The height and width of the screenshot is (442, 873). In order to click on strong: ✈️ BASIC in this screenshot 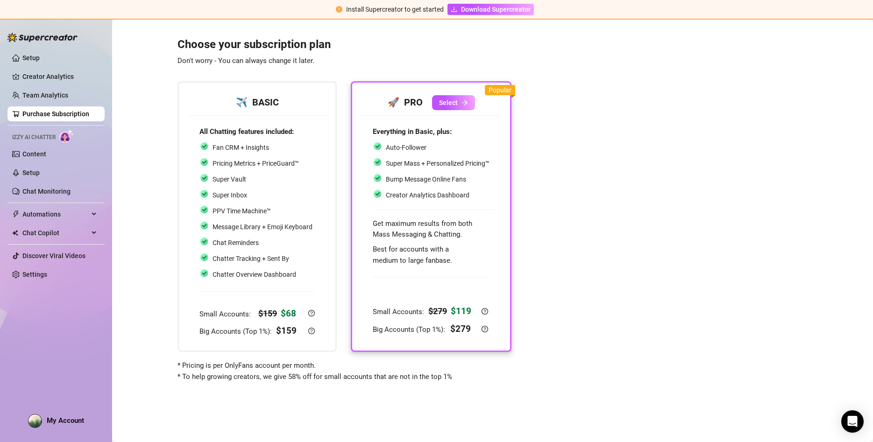, I will do `click(257, 102)`.